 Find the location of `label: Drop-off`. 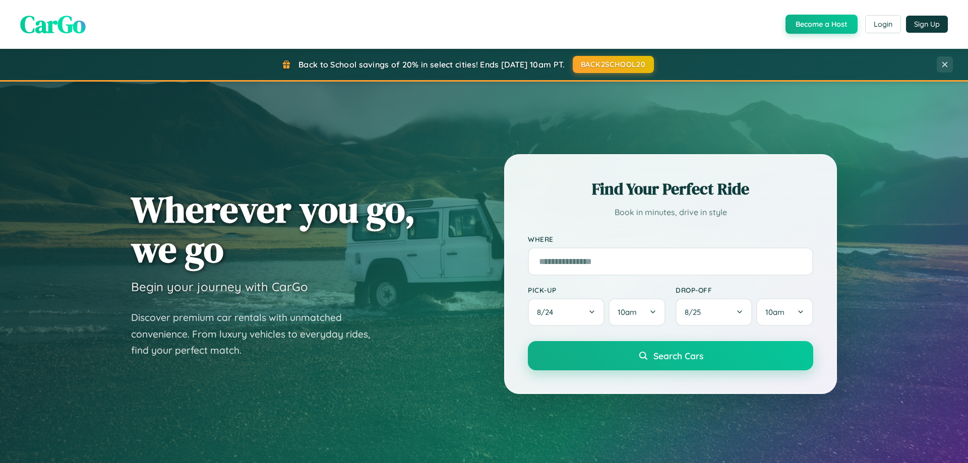

label: Drop-off is located at coordinates (744, 290).